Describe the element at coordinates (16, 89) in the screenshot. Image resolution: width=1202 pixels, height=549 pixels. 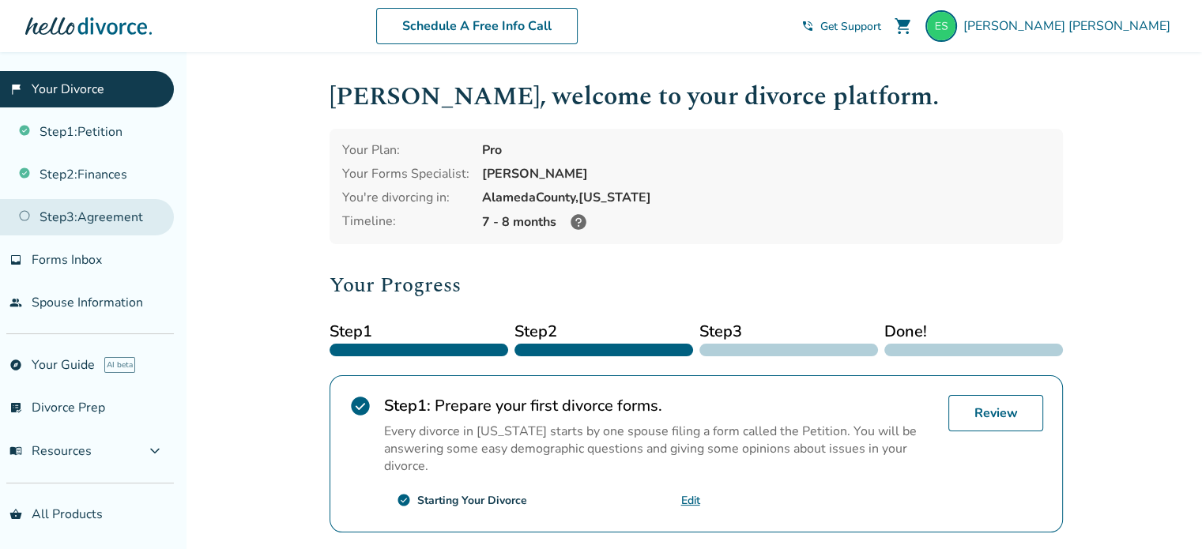
I see `span: flag_2` at that location.